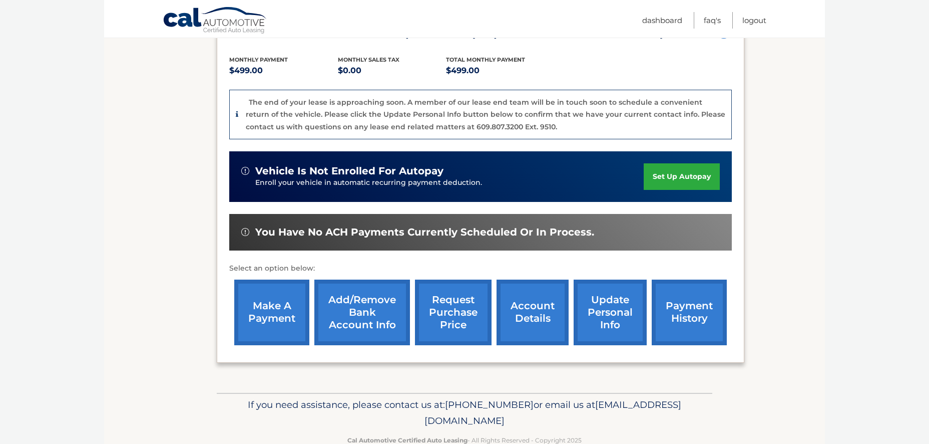 This screenshot has width=929, height=444. I want to click on p: Select an option below:, so click(481, 268).